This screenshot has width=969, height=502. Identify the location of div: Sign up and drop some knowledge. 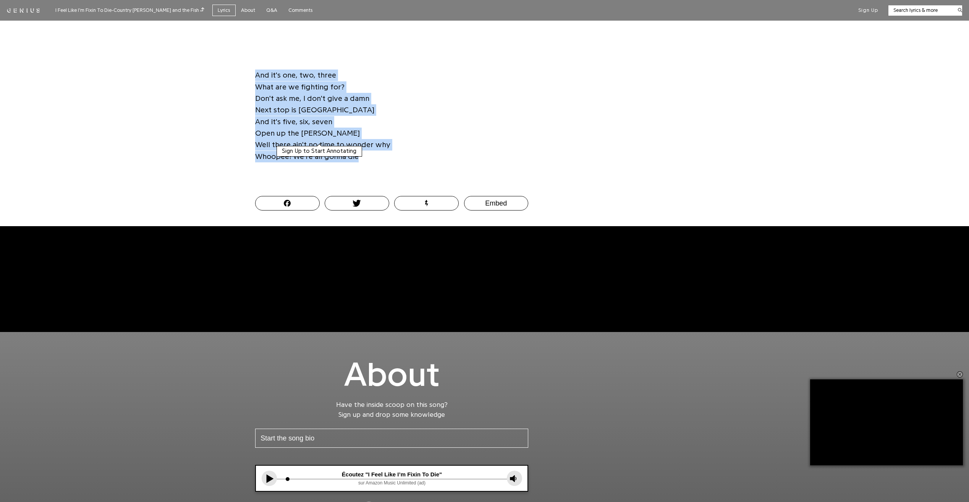
(392, 414).